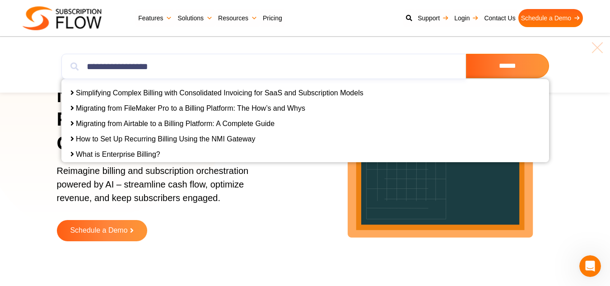  What do you see at coordinates (238, 18) in the screenshot?
I see `a: Resources` at bounding box center [238, 18].